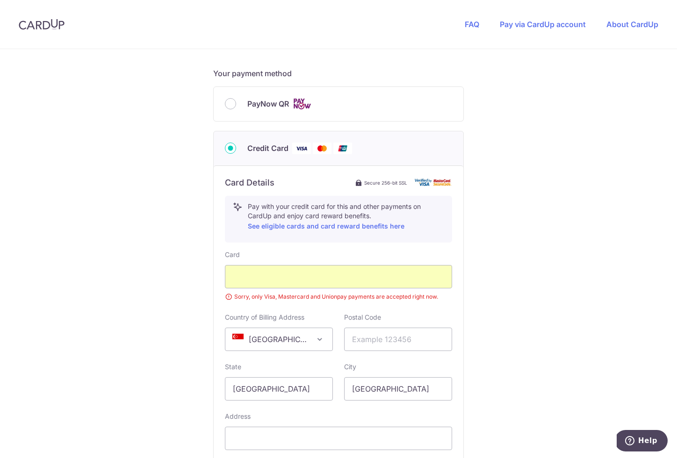 The width and height of the screenshot is (677, 458). What do you see at coordinates (42, 24) in the screenshot?
I see `img: CardUp` at bounding box center [42, 24].